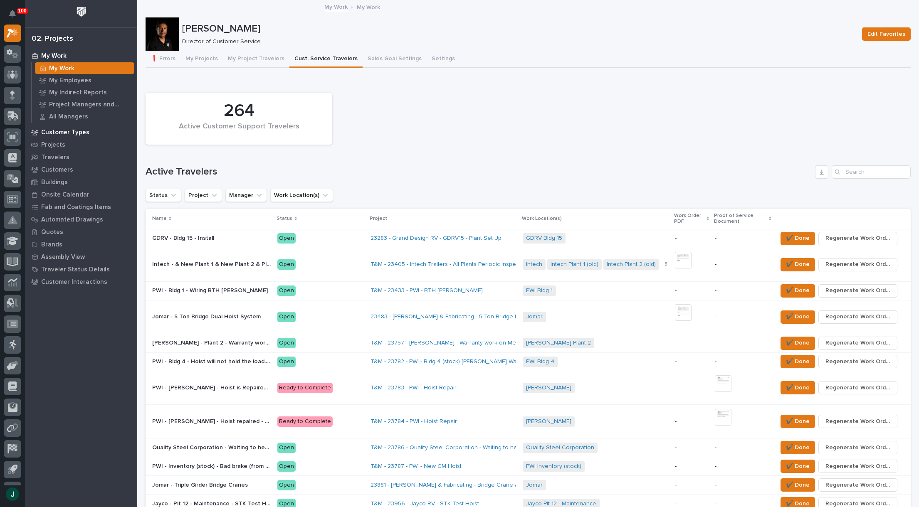 Image resolution: width=919 pixels, height=507 pixels. Describe the element at coordinates (212, 342) in the screenshot. I see `p: Brinkley - Plant 2 - Warranty work on mezz gate again` at that location.